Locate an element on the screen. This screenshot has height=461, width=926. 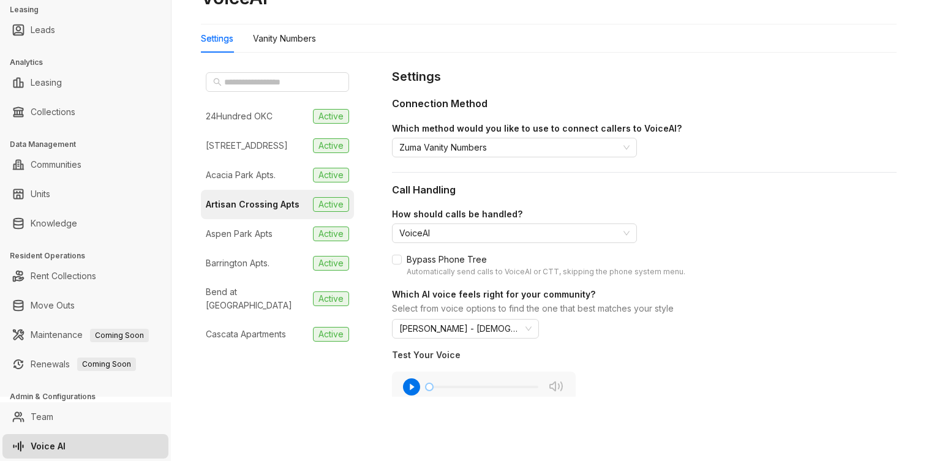
a: Rent Collections is located at coordinates (63, 276).